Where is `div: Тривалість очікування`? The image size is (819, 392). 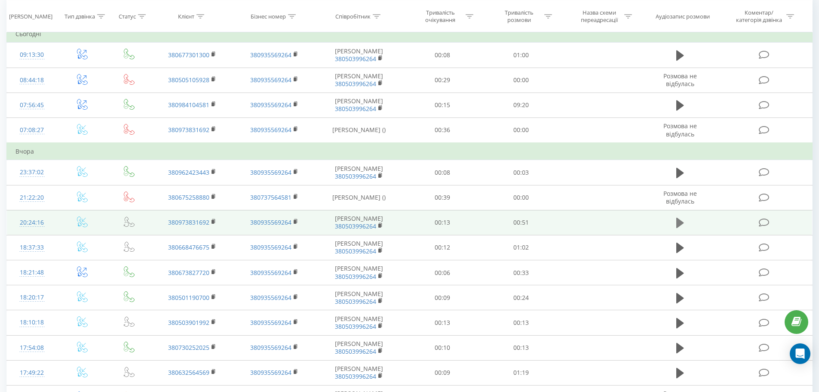 div: Тривалість очікування is located at coordinates (440, 16).